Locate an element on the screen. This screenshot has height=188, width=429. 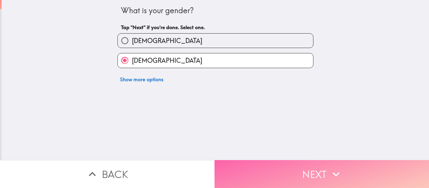
h6: Tap "Next" if you're done. Select one. is located at coordinates (215, 27).